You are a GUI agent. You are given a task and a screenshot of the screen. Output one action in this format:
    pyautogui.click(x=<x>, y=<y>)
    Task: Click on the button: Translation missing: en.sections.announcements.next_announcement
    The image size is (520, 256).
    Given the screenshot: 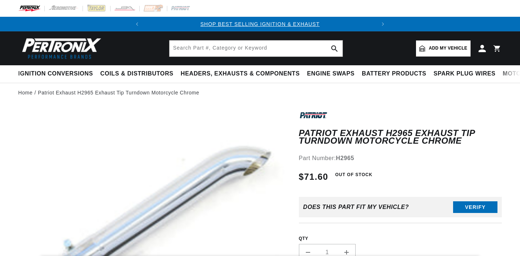 What is the action you would take?
    pyautogui.click(x=383, y=24)
    